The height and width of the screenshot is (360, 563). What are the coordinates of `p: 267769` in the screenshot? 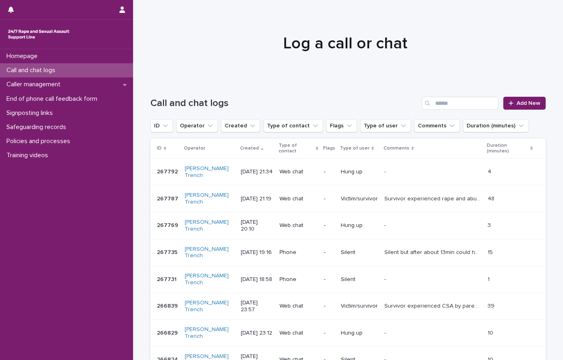 It's located at (168, 225).